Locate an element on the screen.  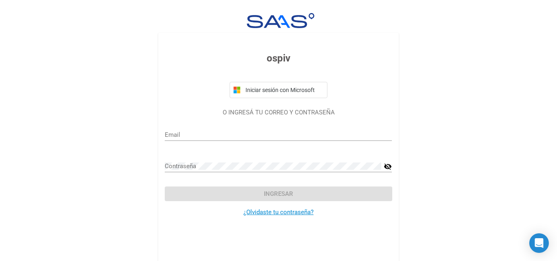
a: ¿Olvidaste tu contraseña? is located at coordinates (278, 212).